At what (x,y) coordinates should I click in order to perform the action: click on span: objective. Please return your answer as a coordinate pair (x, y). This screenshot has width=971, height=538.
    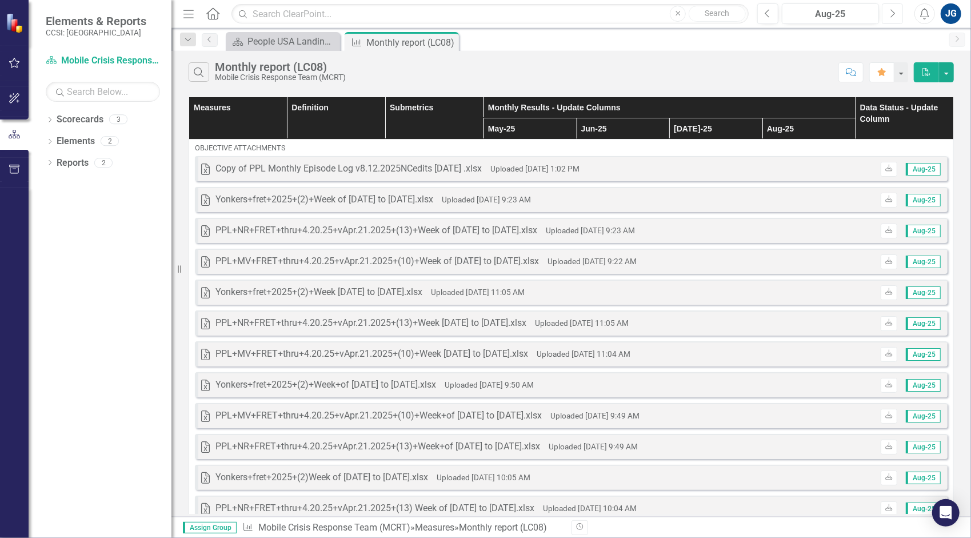
    Looking at the image, I should click on (214, 147).